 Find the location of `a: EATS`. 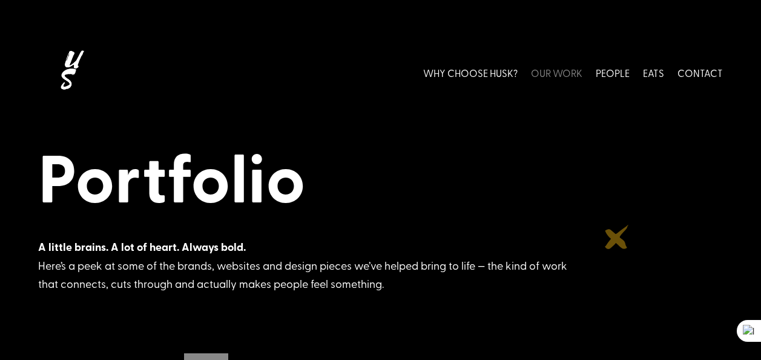

a: EATS is located at coordinates (653, 72).